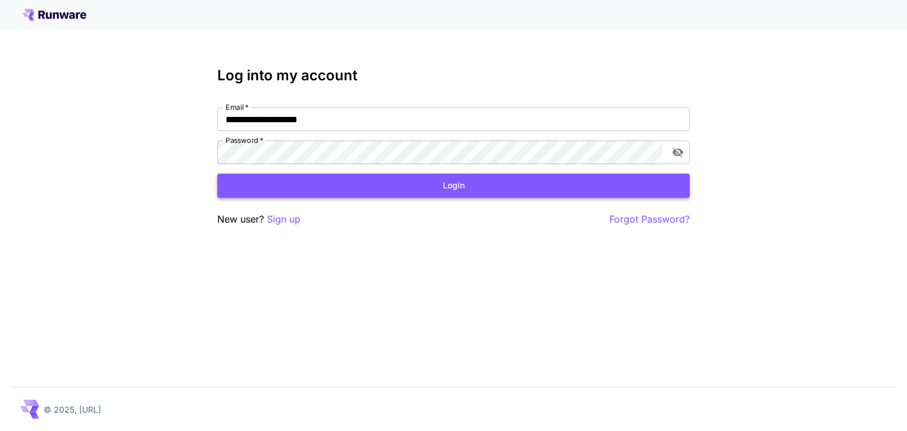  I want to click on h3: Log into my account, so click(453, 76).